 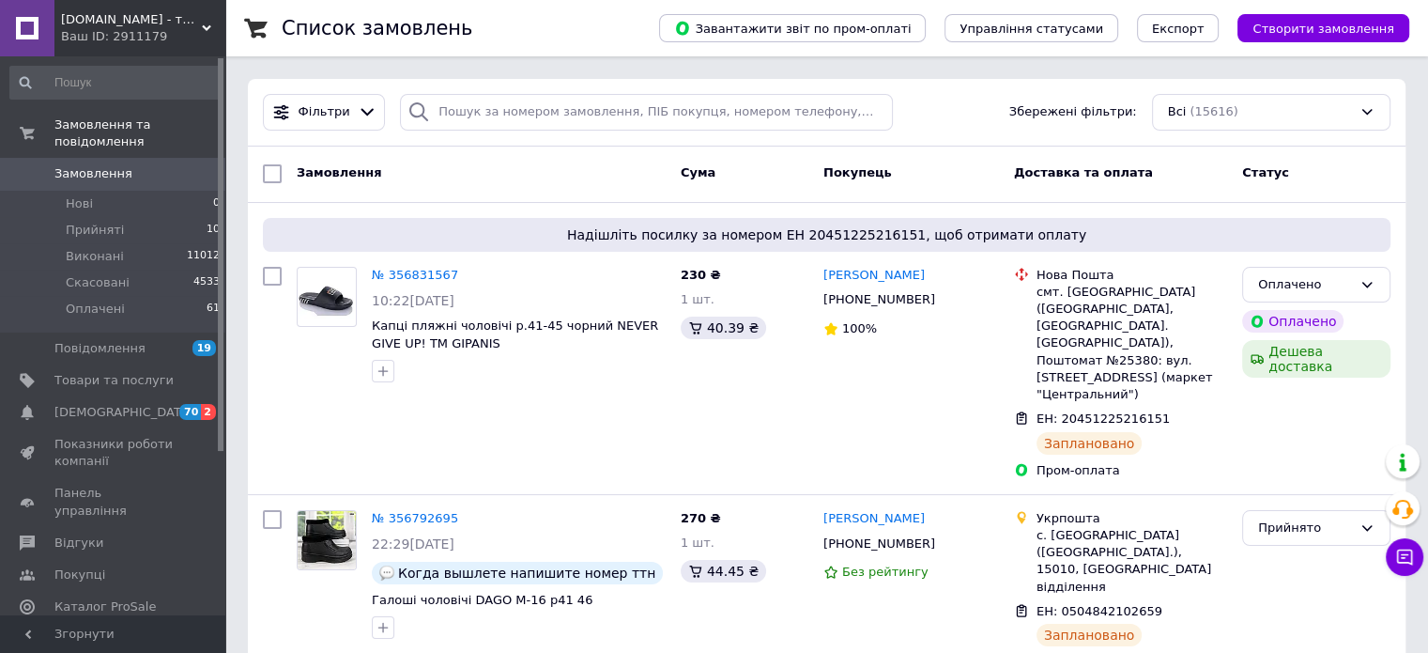 What do you see at coordinates (114, 380) in the screenshot?
I see `span: Товари та послуги` at bounding box center [114, 380].